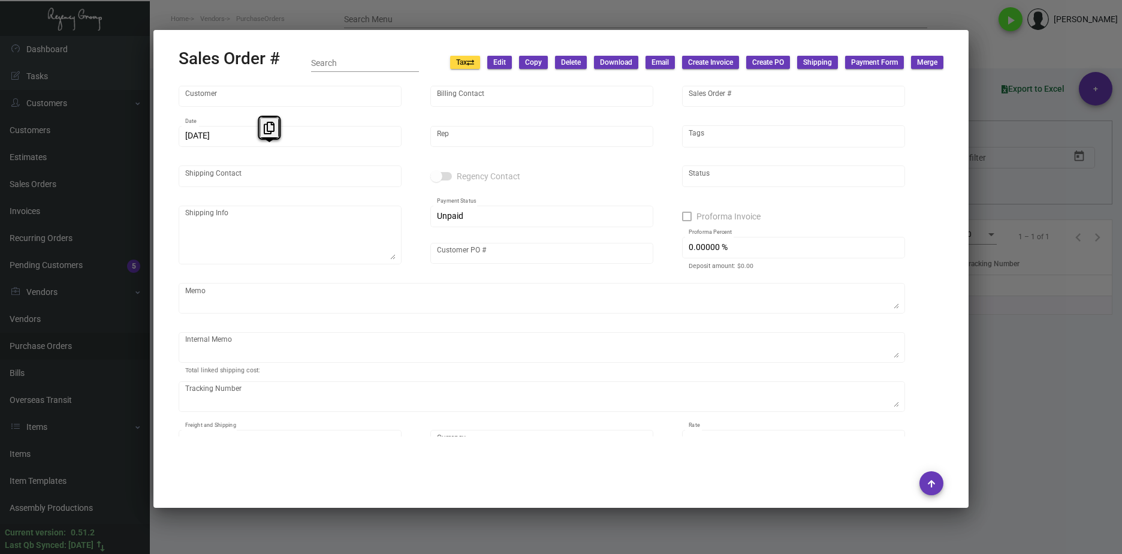 The image size is (1122, 554). I want to click on span: Merge, so click(927, 62).